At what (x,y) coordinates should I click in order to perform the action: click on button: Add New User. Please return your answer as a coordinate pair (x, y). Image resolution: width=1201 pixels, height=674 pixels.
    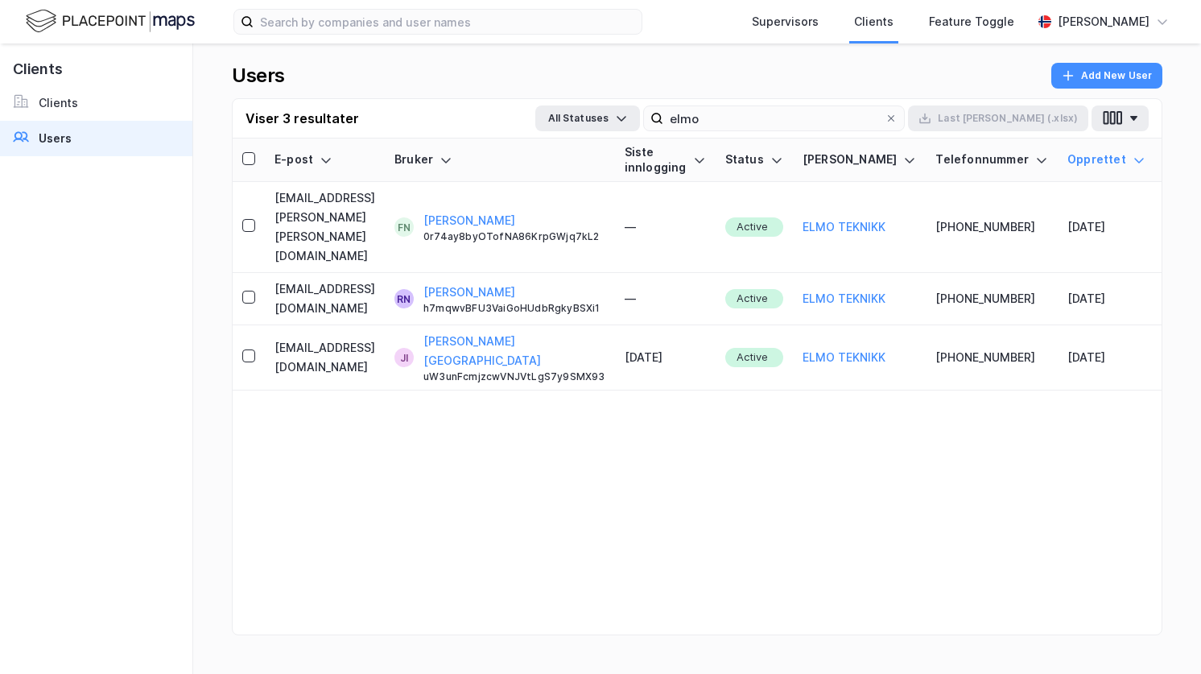
    Looking at the image, I should click on (1107, 76).